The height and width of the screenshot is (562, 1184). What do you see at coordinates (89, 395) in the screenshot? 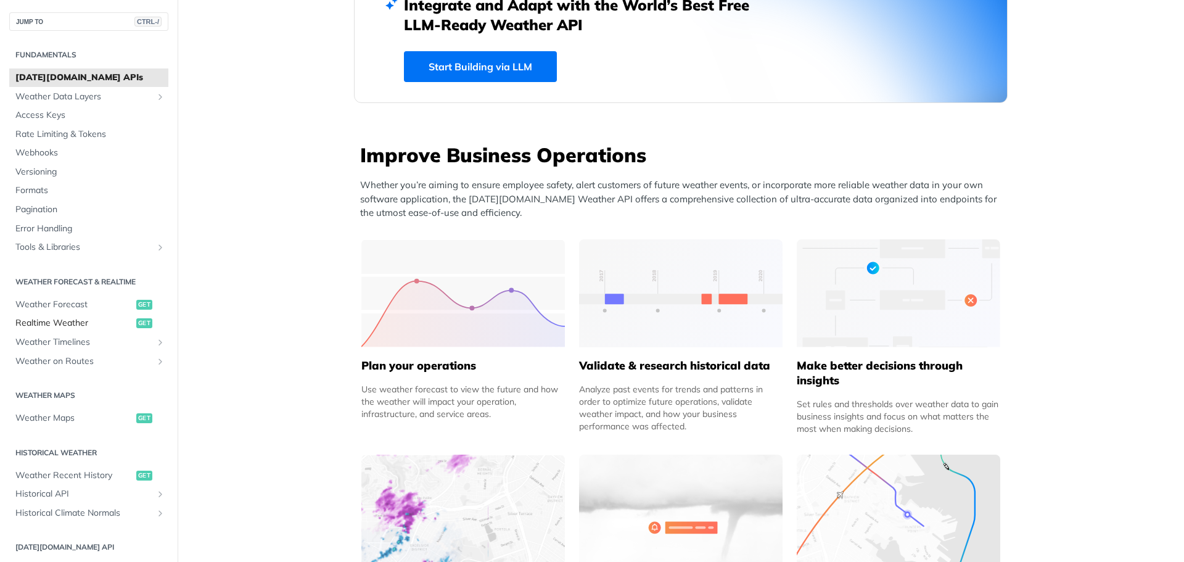
I see `h2: Weather Maps` at bounding box center [89, 395].